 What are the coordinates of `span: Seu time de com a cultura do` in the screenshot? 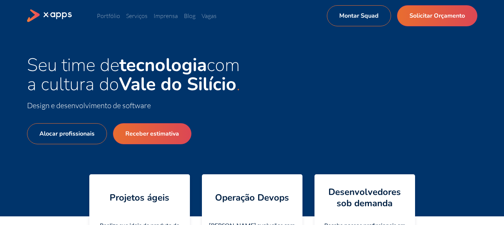 It's located at (133, 74).